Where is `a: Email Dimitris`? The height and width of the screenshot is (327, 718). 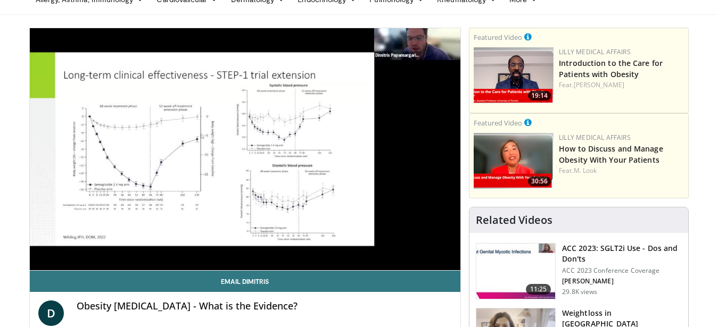 a: Email Dimitris is located at coordinates (245, 281).